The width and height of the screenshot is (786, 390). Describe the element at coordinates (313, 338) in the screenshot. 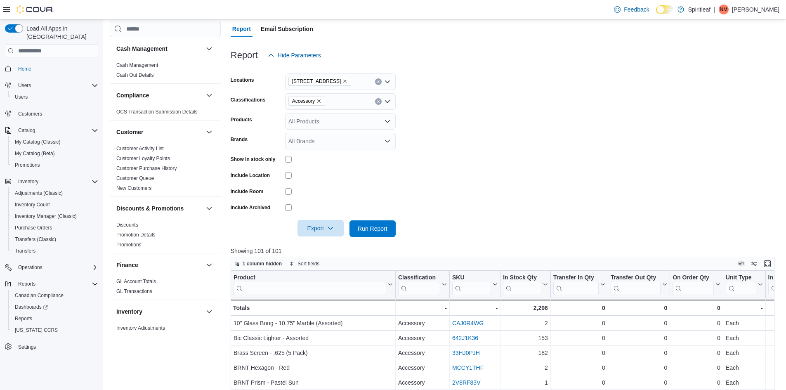

I see `div: Bic Classic Lighter - Assorted` at that location.